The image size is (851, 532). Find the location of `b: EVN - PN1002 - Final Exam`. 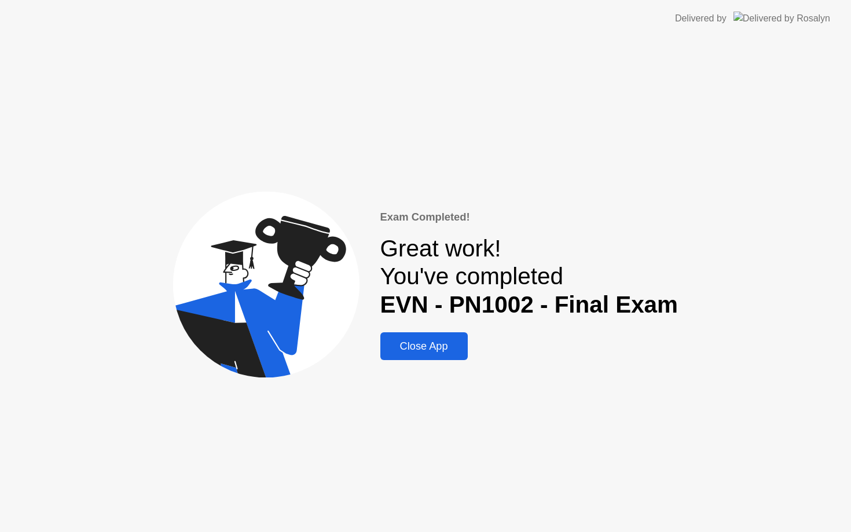

b: EVN - PN1002 - Final Exam is located at coordinates (529, 304).